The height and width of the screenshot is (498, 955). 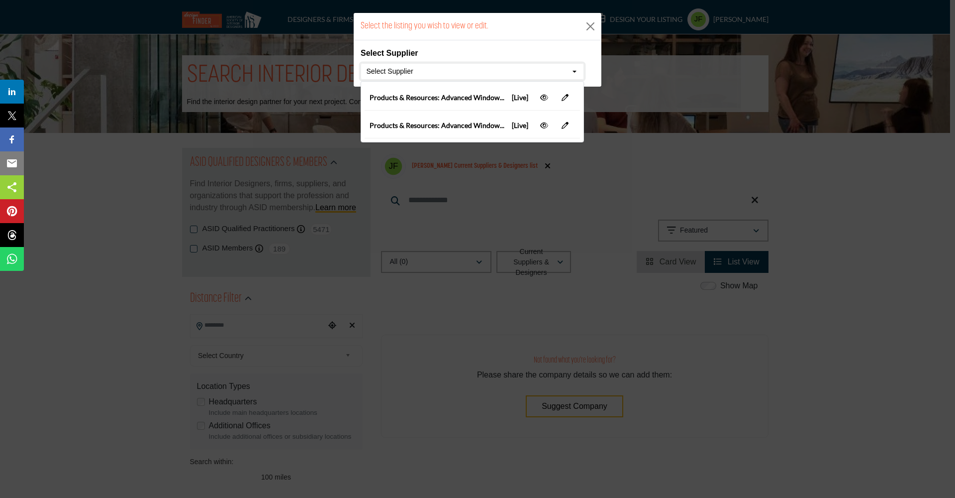 I want to click on button: Close, so click(x=591, y=26).